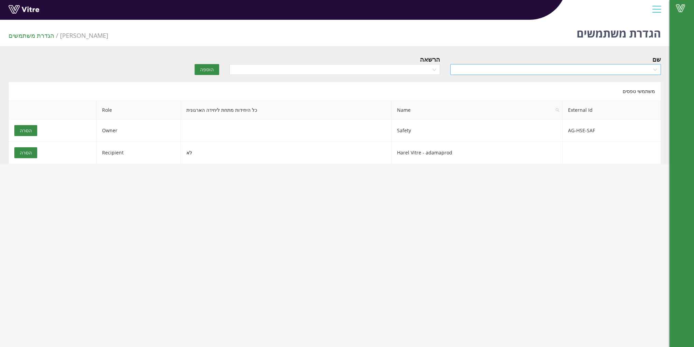  Describe the element at coordinates (477, 131) in the screenshot. I see `td: Safety` at that location.